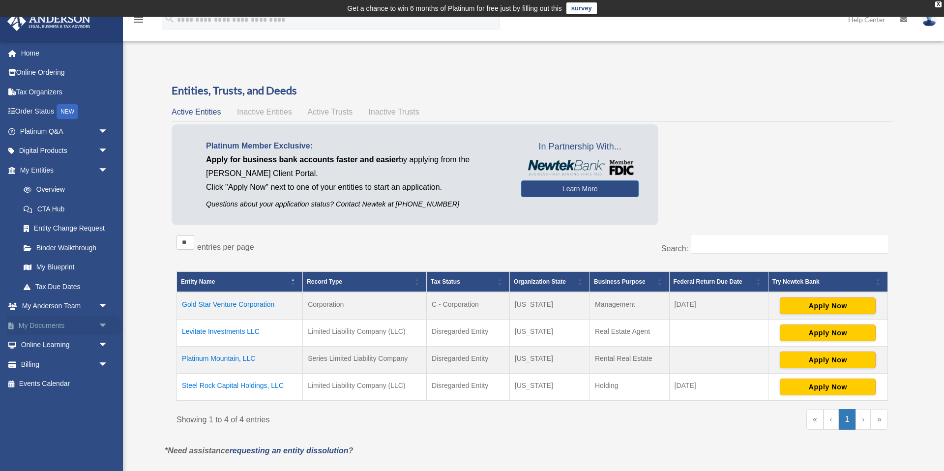 The width and height of the screenshot is (944, 471). What do you see at coordinates (549, 282) in the screenshot?
I see `th: Organization State: Activate to sort` at bounding box center [549, 282].